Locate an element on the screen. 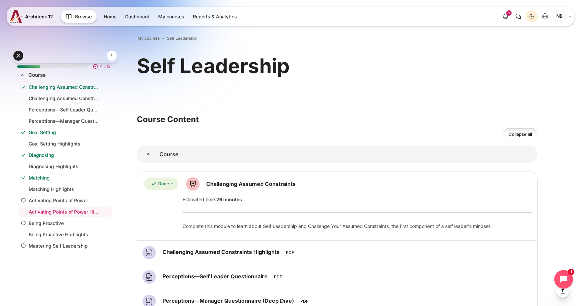  a: Activating Points of Power Highlights is located at coordinates (64, 212).